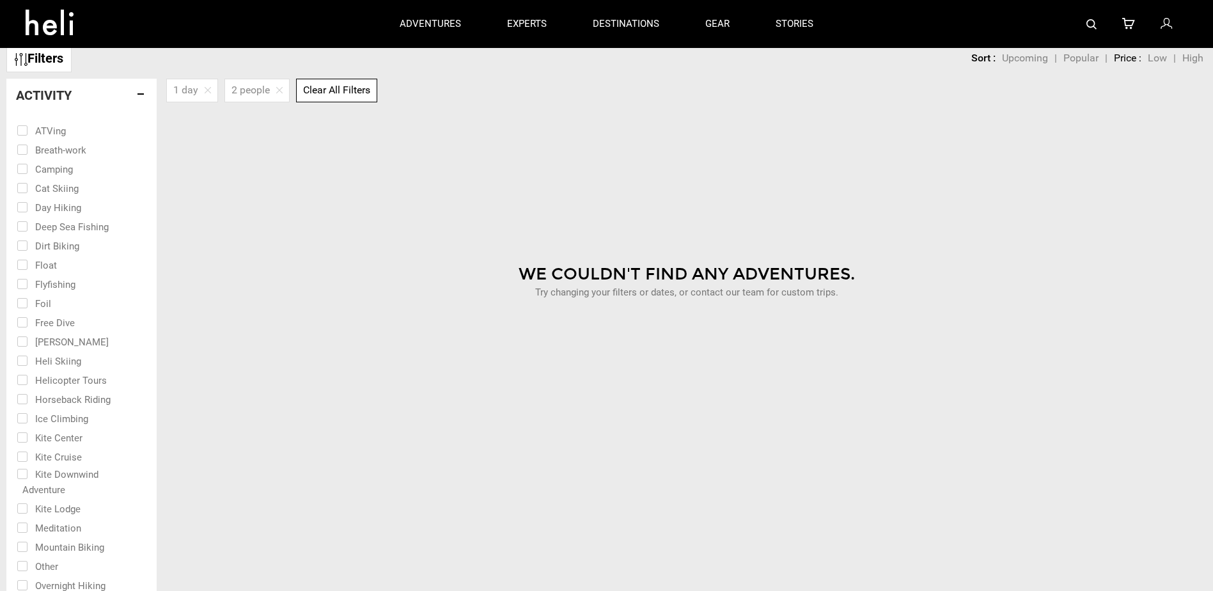 This screenshot has width=1213, height=591. I want to click on li: Price :, so click(1127, 58).